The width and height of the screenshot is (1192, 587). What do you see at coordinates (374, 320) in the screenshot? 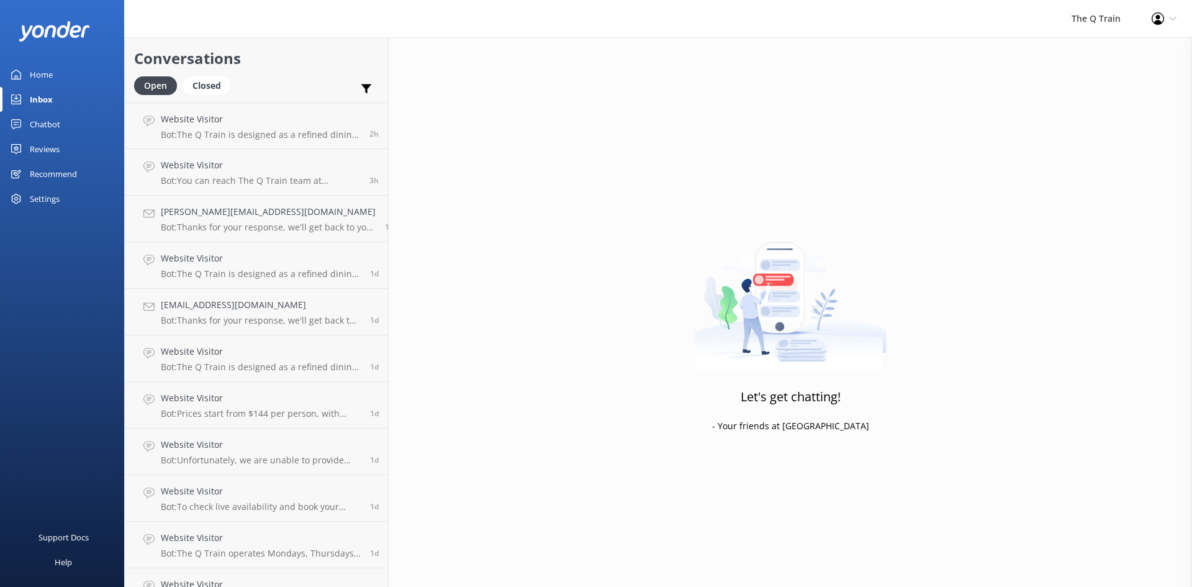
I see `span: Oct 09 2025 08:44am (UTC +11:00) Australia/Sydney` at bounding box center [374, 320].